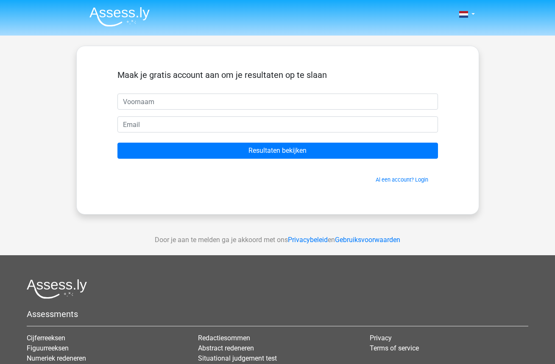 The height and width of the screenshot is (364, 555). What do you see at coordinates (57, 289) in the screenshot?
I see `img: Assessly logo` at bounding box center [57, 289].